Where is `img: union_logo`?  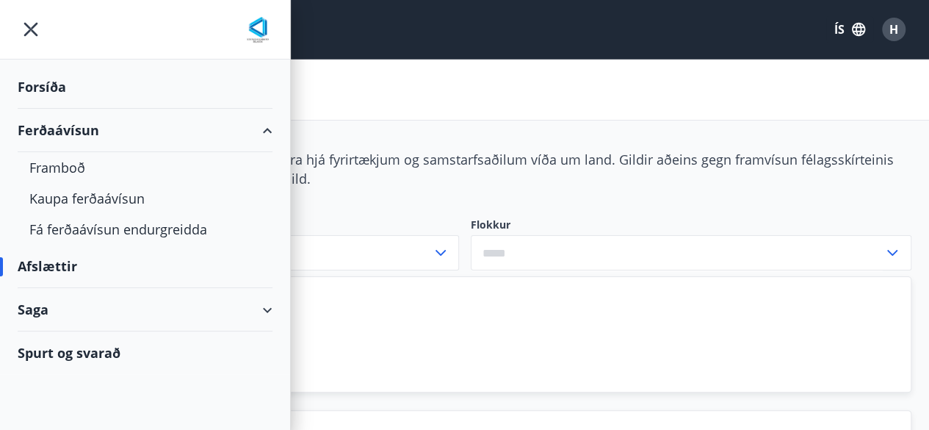
img: union_logo is located at coordinates (258, 31).